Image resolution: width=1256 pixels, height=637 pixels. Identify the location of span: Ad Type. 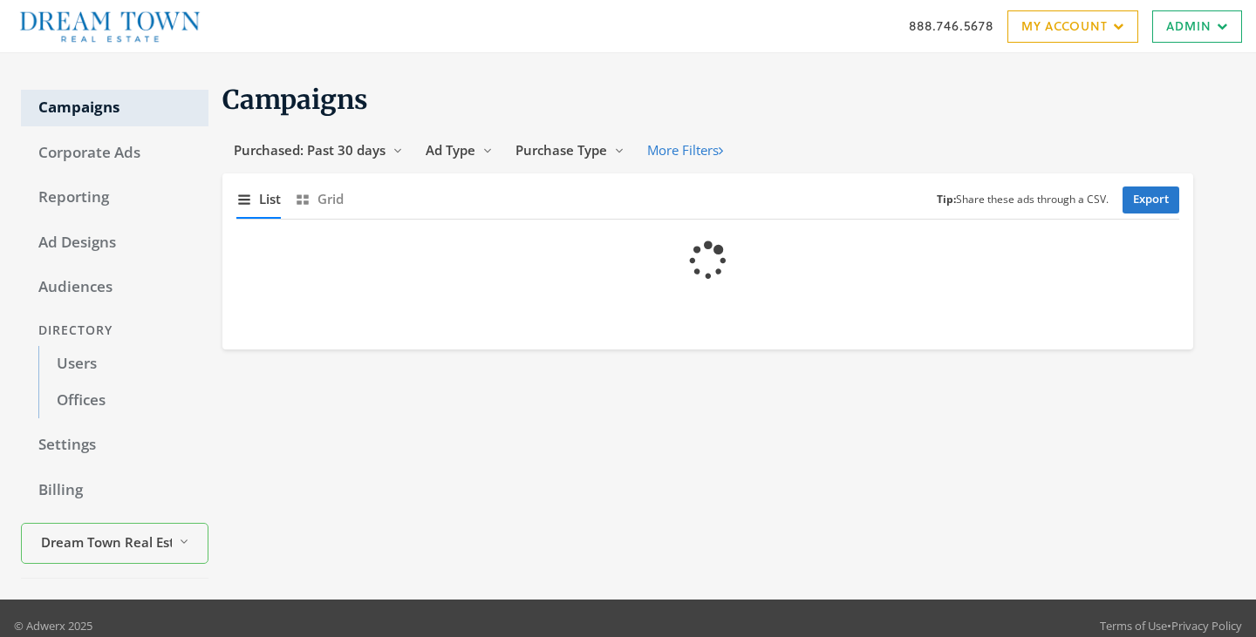
(450, 150).